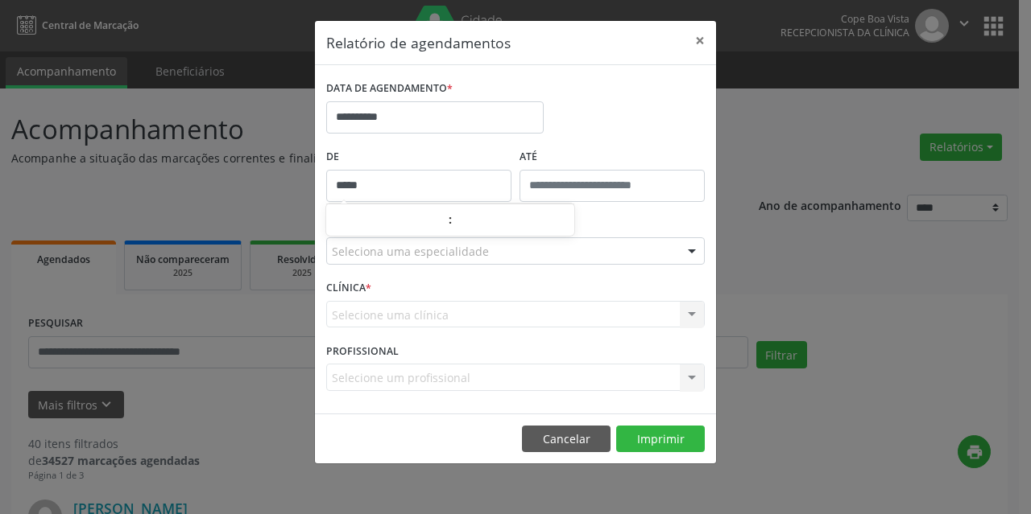 This screenshot has width=1031, height=514. Describe the element at coordinates (349, 288) in the screenshot. I see `label: CLÍNICA` at that location.